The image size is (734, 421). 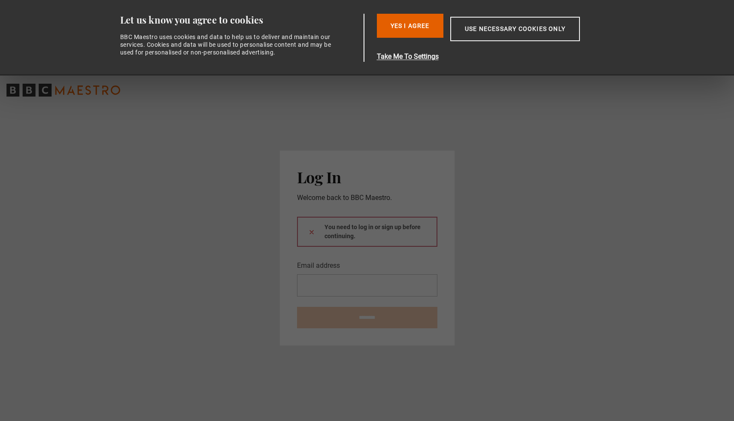 What do you see at coordinates (240, 20) in the screenshot?
I see `div: Let us know you agree to cookies` at bounding box center [240, 20].